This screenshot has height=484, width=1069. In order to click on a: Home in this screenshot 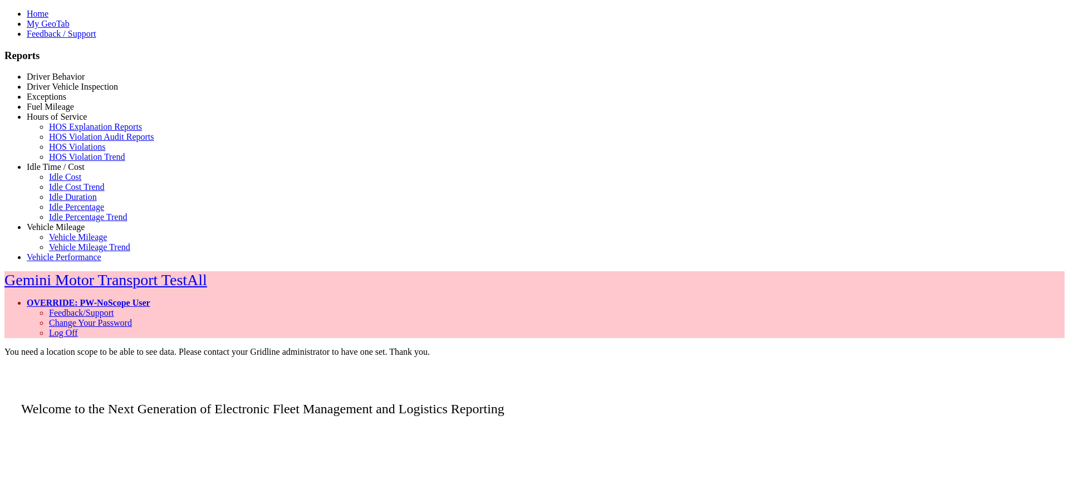, I will do `click(37, 13)`.